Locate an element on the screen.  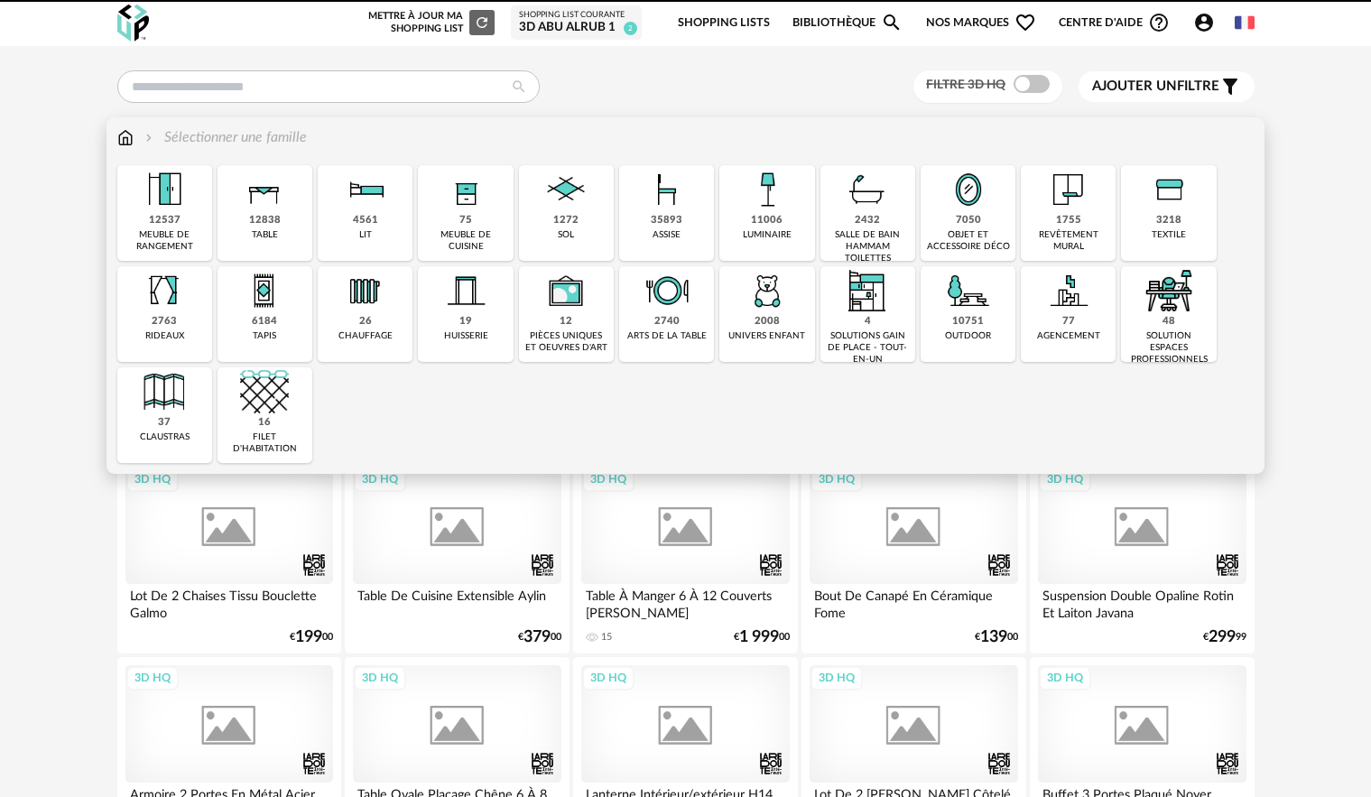
img: Luminaire.png is located at coordinates (767, 190).